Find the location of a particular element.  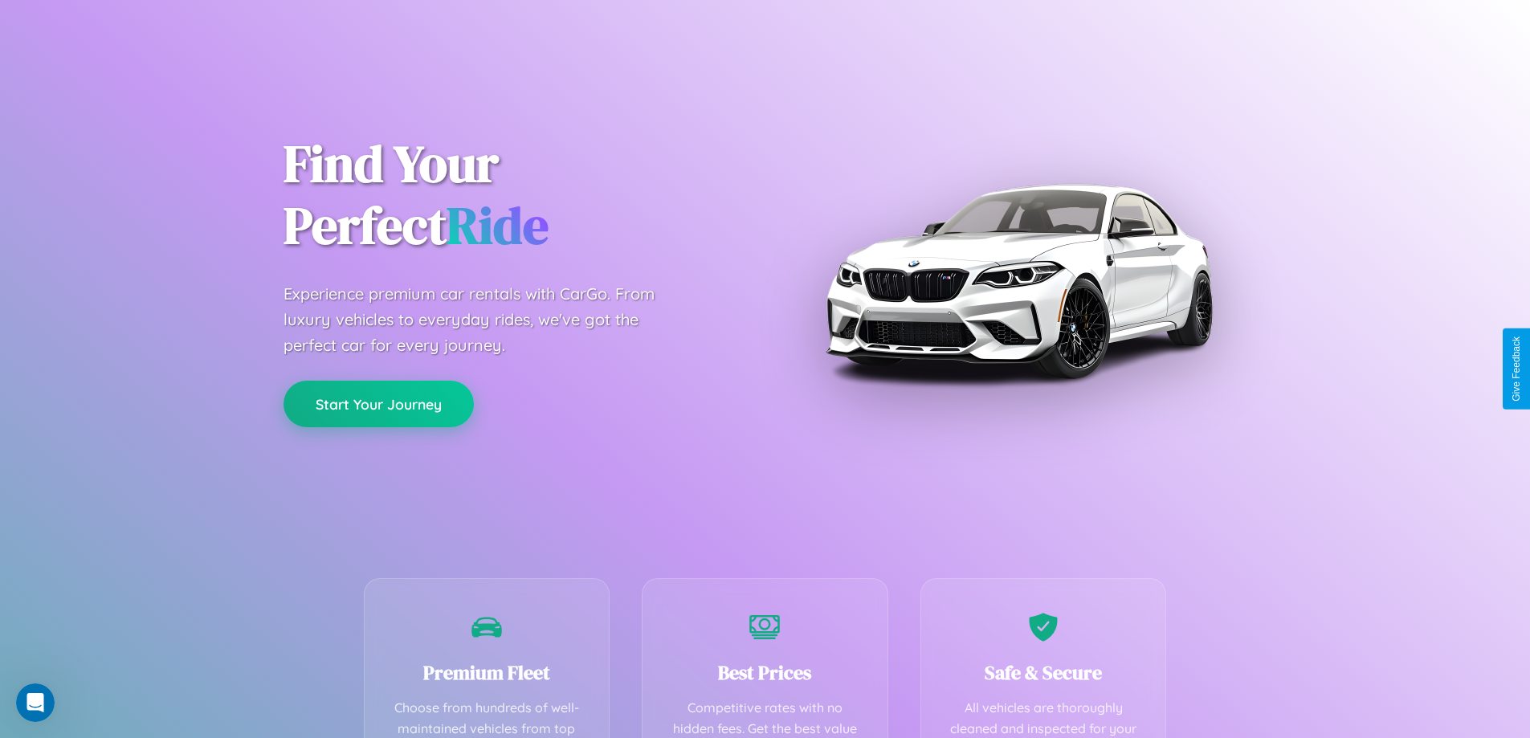

h3: Best Prices is located at coordinates (765, 672).